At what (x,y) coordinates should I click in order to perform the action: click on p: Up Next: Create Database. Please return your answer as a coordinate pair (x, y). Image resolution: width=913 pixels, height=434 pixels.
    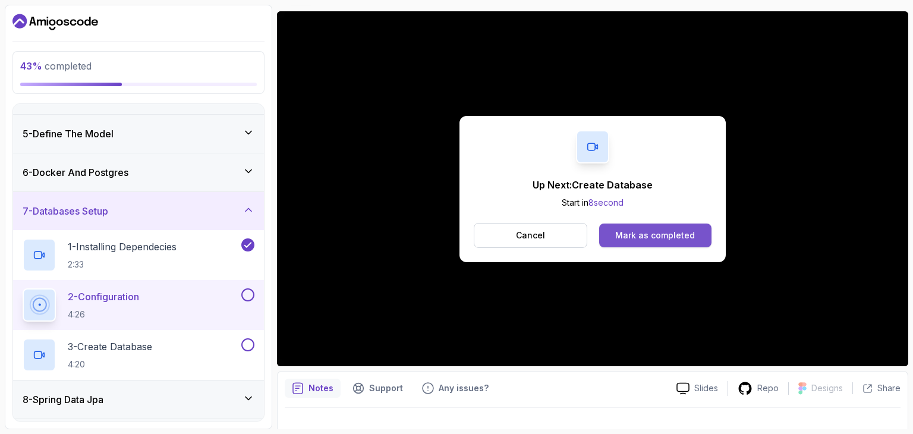
    Looking at the image, I should click on (593, 185).